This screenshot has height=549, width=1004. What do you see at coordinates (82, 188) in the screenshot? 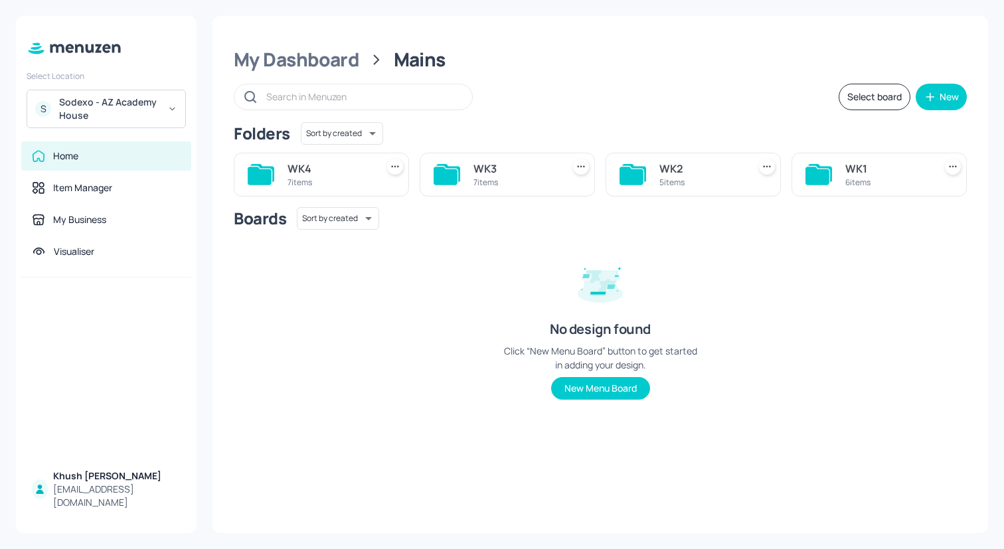
I see `div: Item Manager` at bounding box center [82, 188].